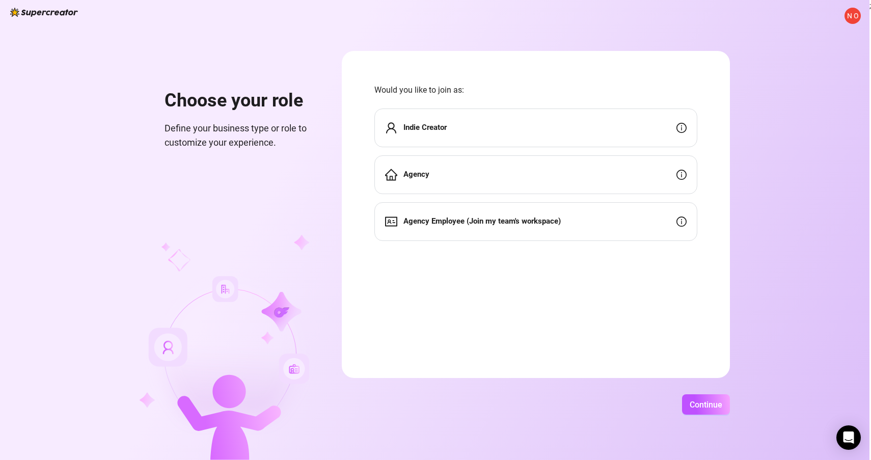  Describe the element at coordinates (706, 405) in the screenshot. I see `span: Continue` at that location.